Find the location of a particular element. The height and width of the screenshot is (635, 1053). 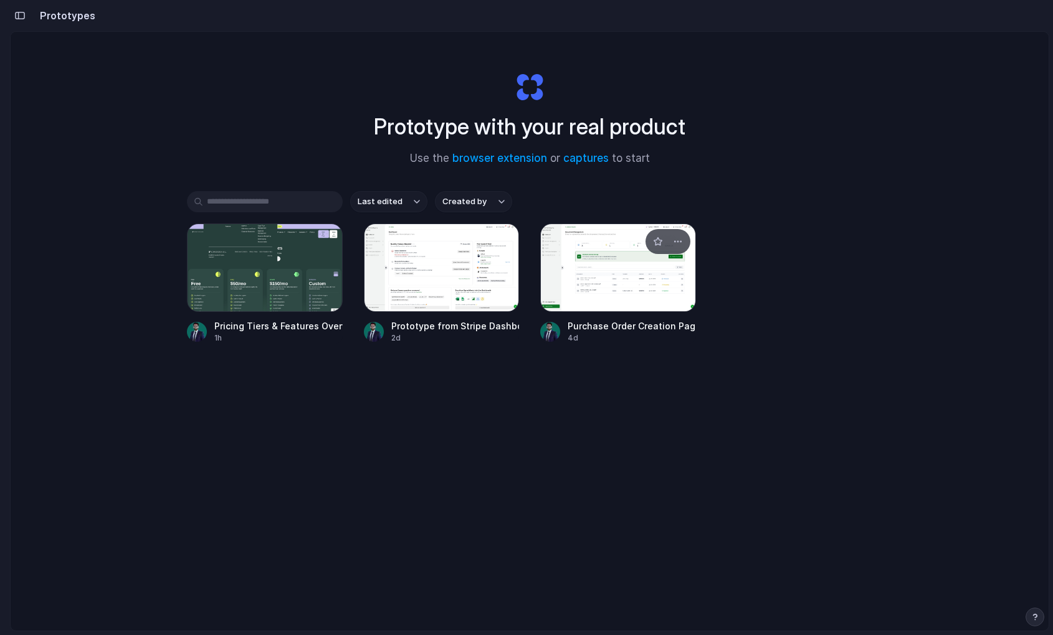

div: Pricing Tiers & Features Overview is located at coordinates (278, 326).